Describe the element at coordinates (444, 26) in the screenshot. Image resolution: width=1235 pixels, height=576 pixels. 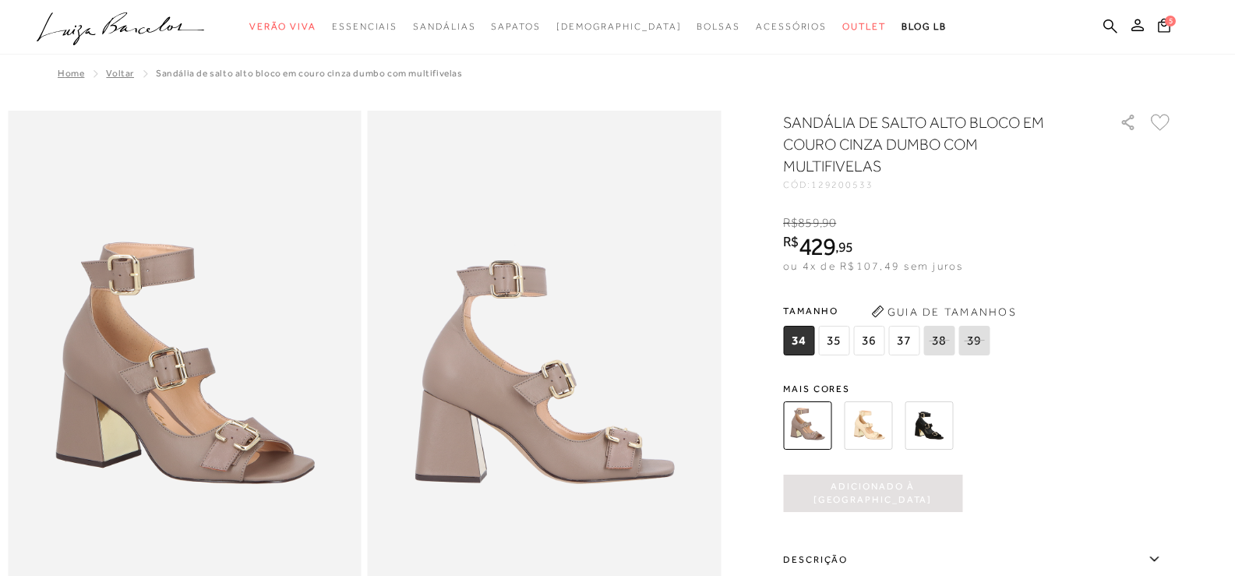
I see `span: Sandálias` at that location.